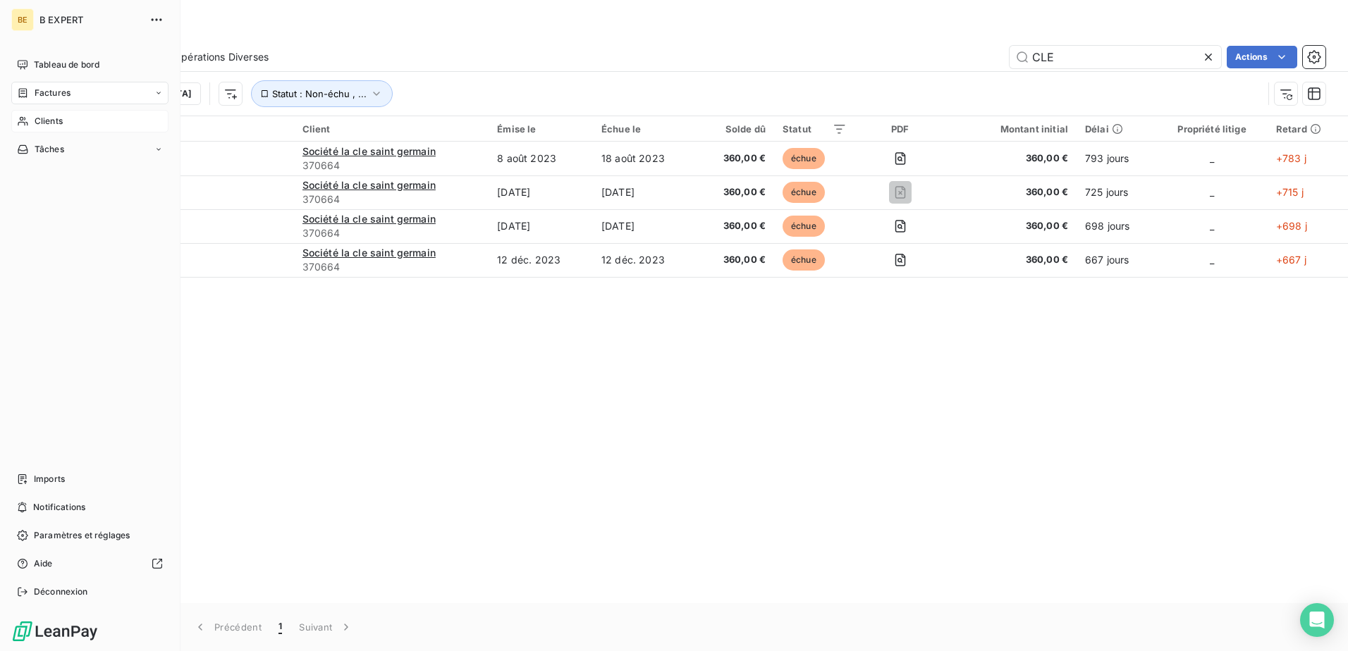 This screenshot has height=651, width=1348. I want to click on div: Montant initial, so click(1010, 129).